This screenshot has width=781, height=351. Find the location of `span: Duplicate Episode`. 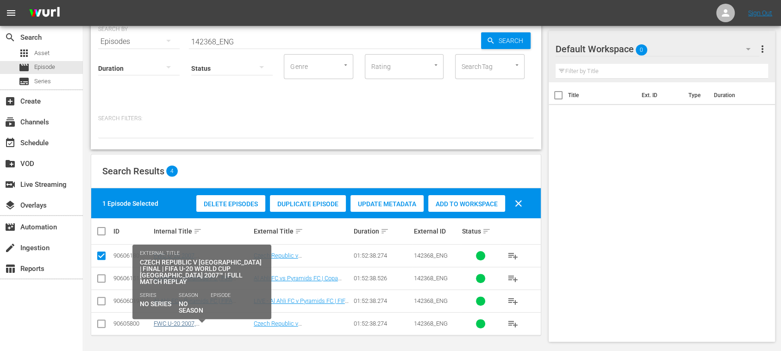

span: Duplicate Episode is located at coordinates (308, 204).